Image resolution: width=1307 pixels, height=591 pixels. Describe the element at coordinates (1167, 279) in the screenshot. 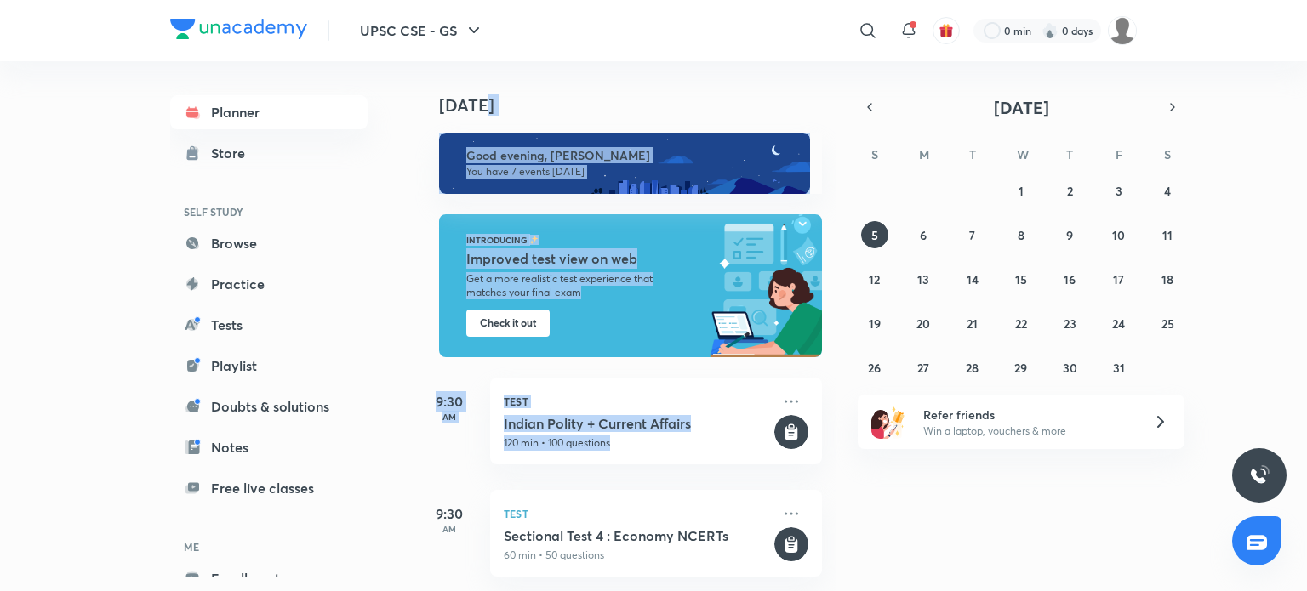

I see `abbr: October 18, 2025` at that location.